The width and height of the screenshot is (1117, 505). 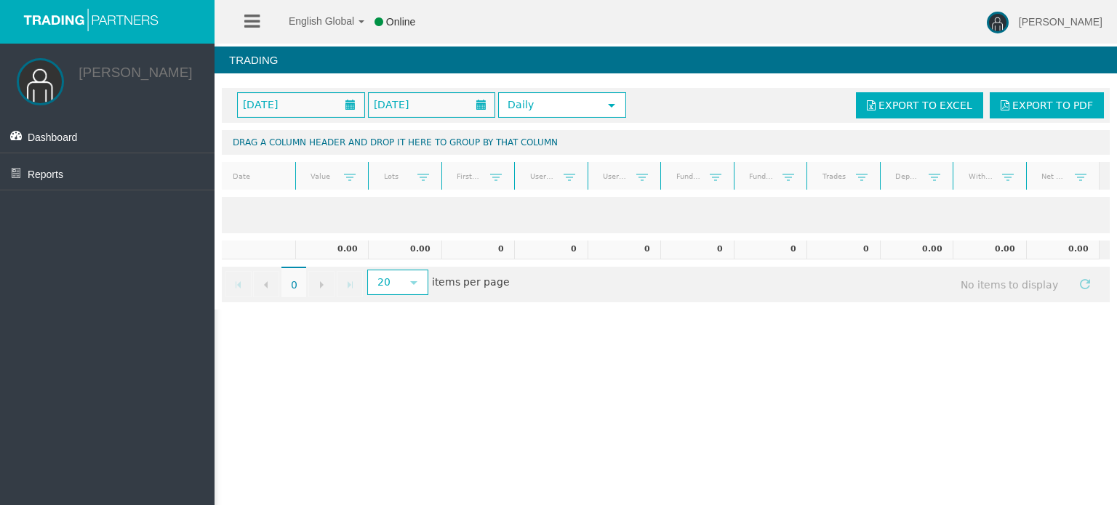 I want to click on a: Refresh, so click(x=1085, y=284).